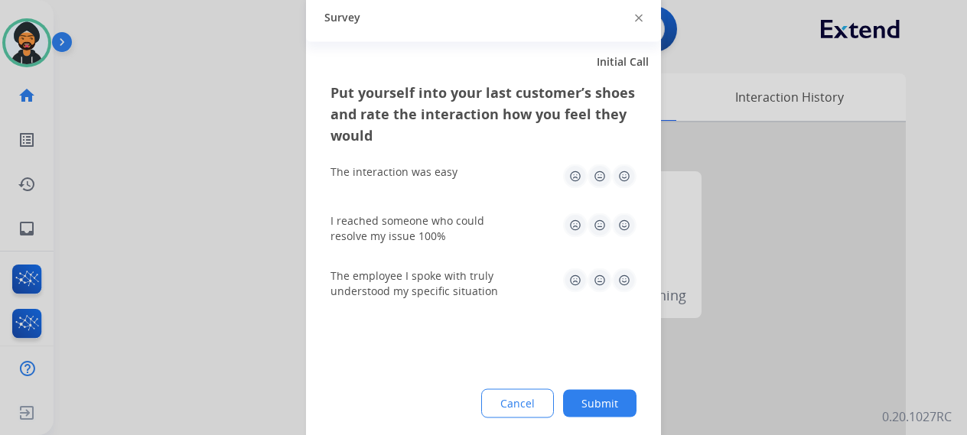 The image size is (967, 435). Describe the element at coordinates (422, 283) in the screenshot. I see `div: The employee I spoke with truly understood my specific situation` at that location.